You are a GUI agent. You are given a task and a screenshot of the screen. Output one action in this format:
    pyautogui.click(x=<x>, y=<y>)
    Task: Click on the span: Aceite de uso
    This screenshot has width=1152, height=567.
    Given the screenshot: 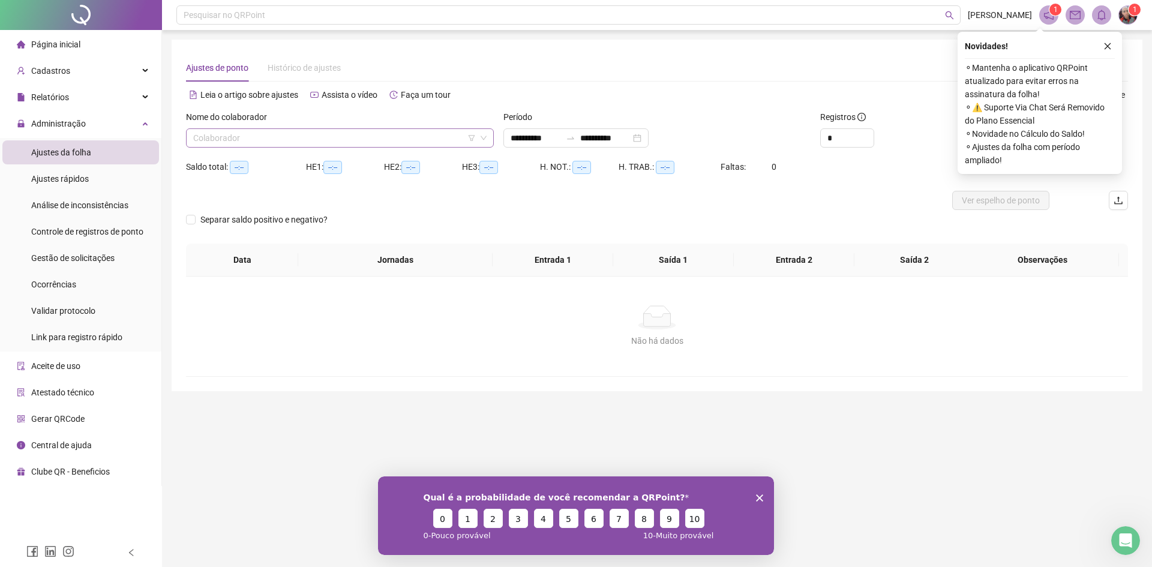 What is the action you would take?
    pyautogui.click(x=56, y=366)
    